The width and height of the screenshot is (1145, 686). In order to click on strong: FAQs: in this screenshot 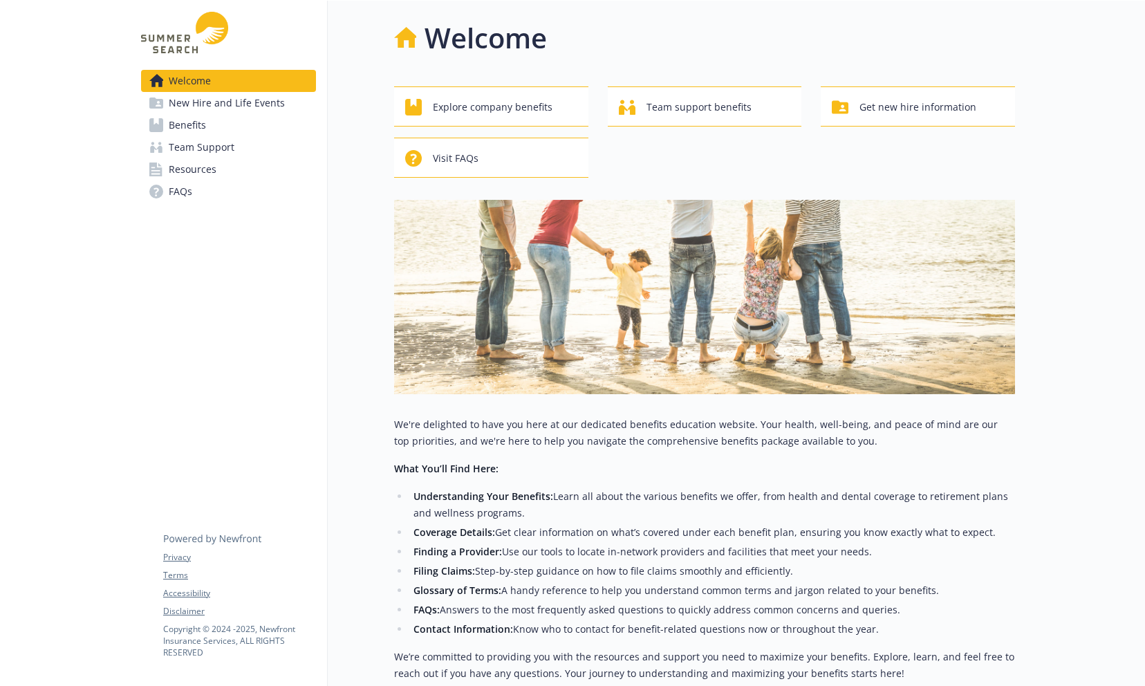, I will do `click(426, 609)`.